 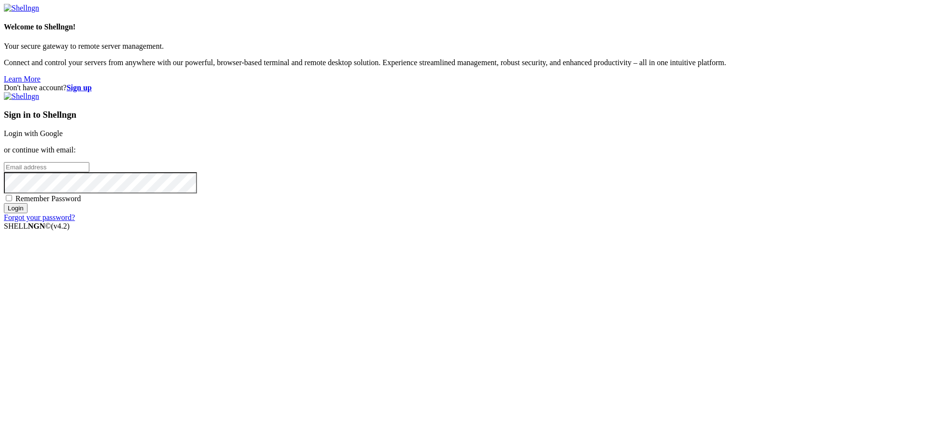 What do you see at coordinates (37, 226) in the screenshot?
I see `b: NGN` at bounding box center [37, 226].